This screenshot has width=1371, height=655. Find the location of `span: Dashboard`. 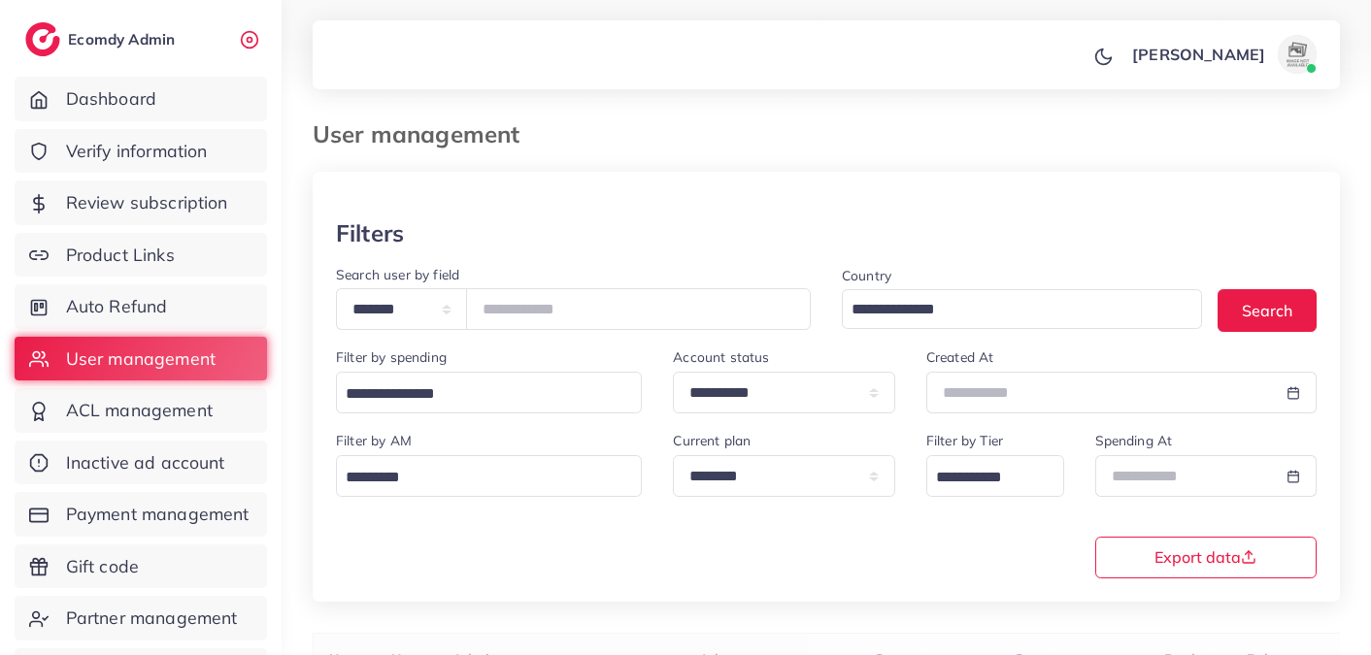

span: Dashboard is located at coordinates (111, 99).